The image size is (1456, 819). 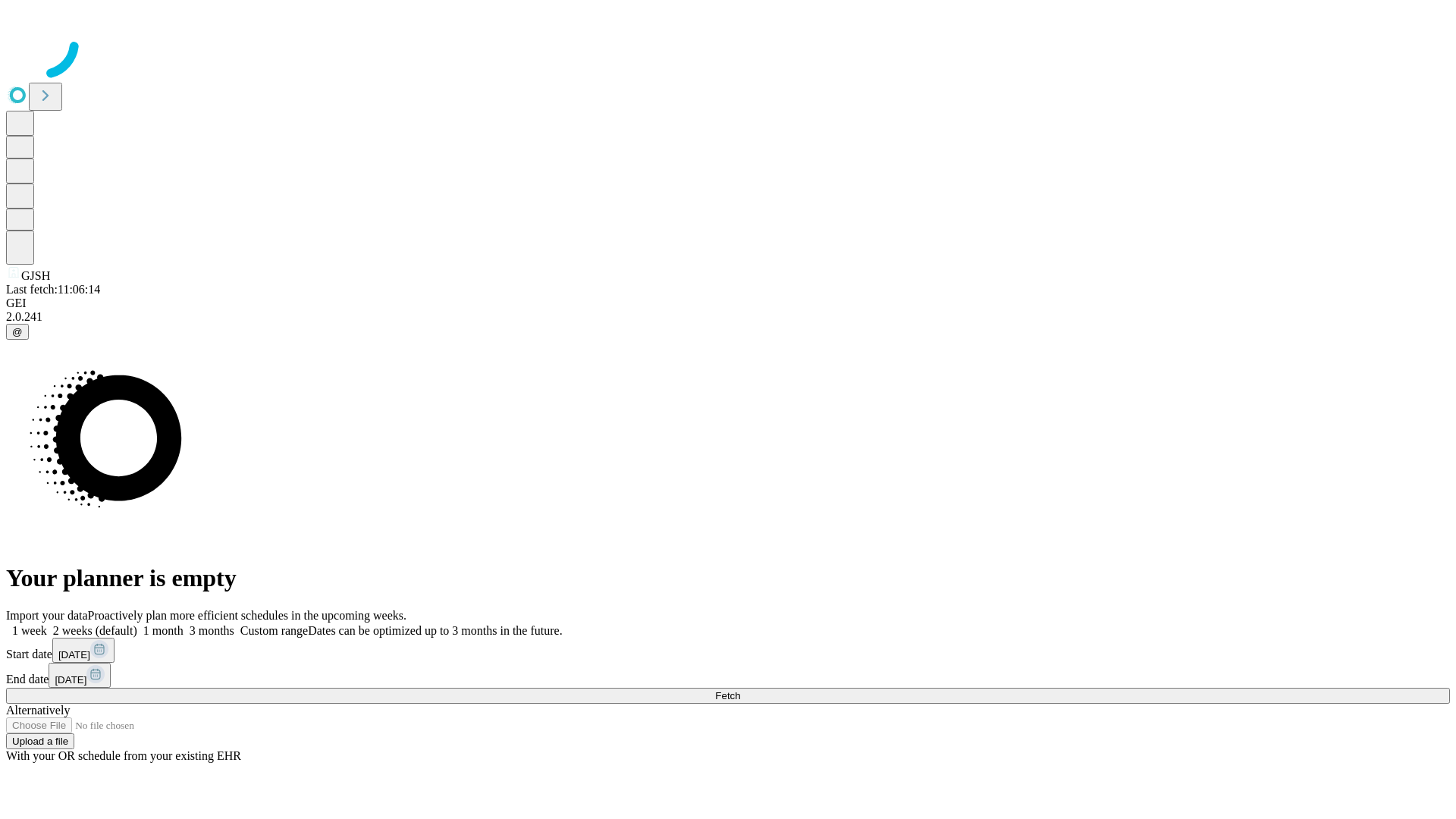 What do you see at coordinates (728, 695) in the screenshot?
I see `span: Fetch` at bounding box center [728, 695].